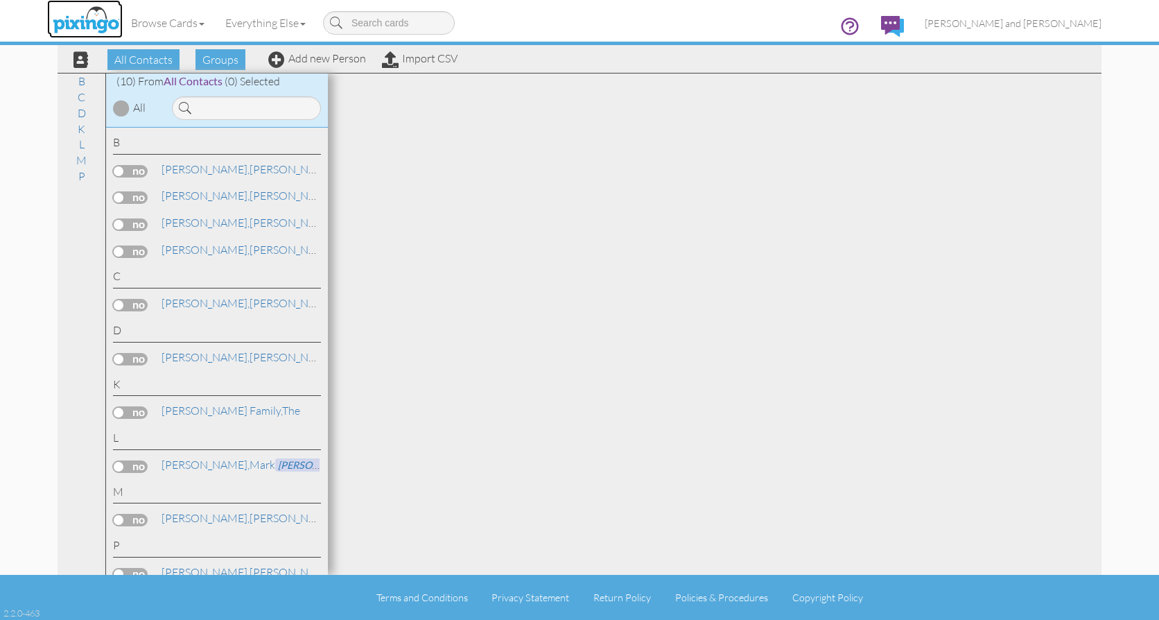  What do you see at coordinates (420, 58) in the screenshot?
I see `a: Import CSV` at bounding box center [420, 58].